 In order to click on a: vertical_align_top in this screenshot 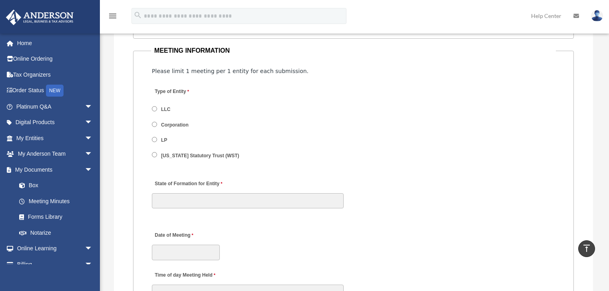, I will do `click(586, 249)`.